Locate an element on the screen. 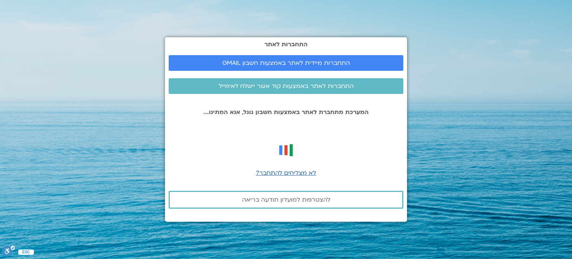 This screenshot has width=572, height=259. a: להצטרפות למועדון תודעה בריאה is located at coordinates (286, 200).